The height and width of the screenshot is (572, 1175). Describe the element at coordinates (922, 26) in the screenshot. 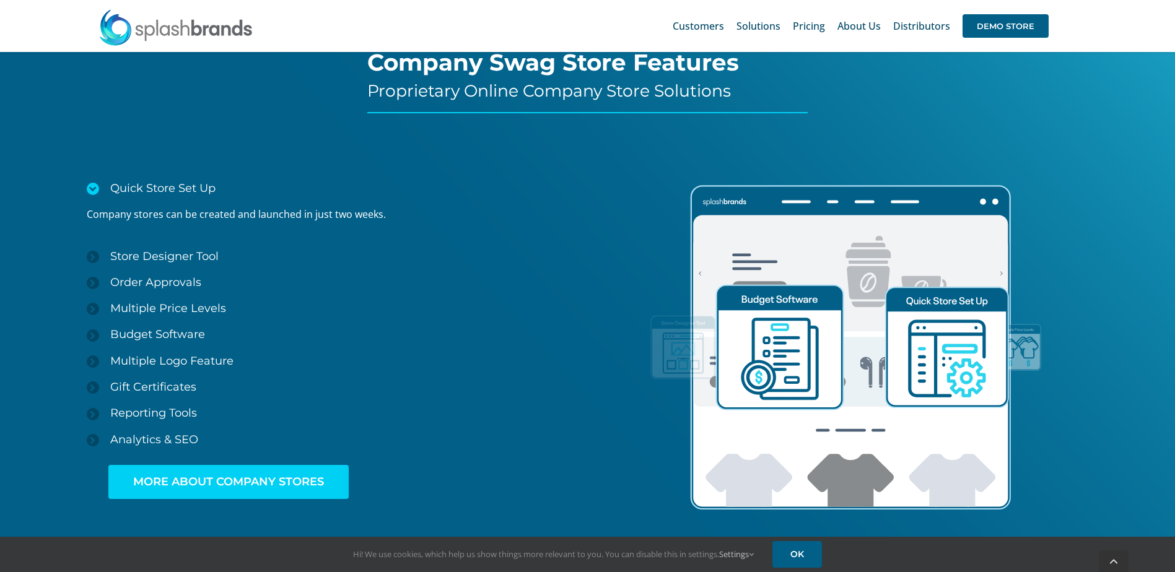

I see `a: Distributors` at that location.